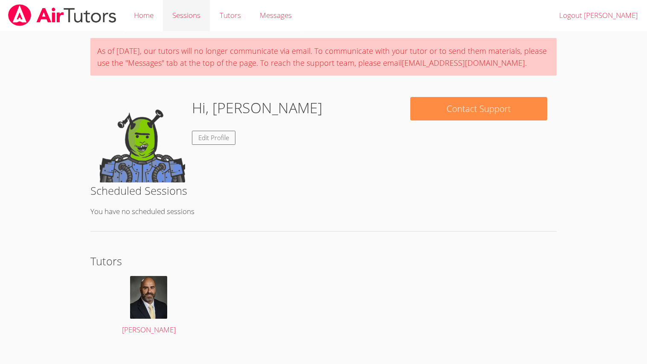 The image size is (647, 364). Describe the element at coordinates (149, 297) in the screenshot. I see `img: avatar.png` at that location.